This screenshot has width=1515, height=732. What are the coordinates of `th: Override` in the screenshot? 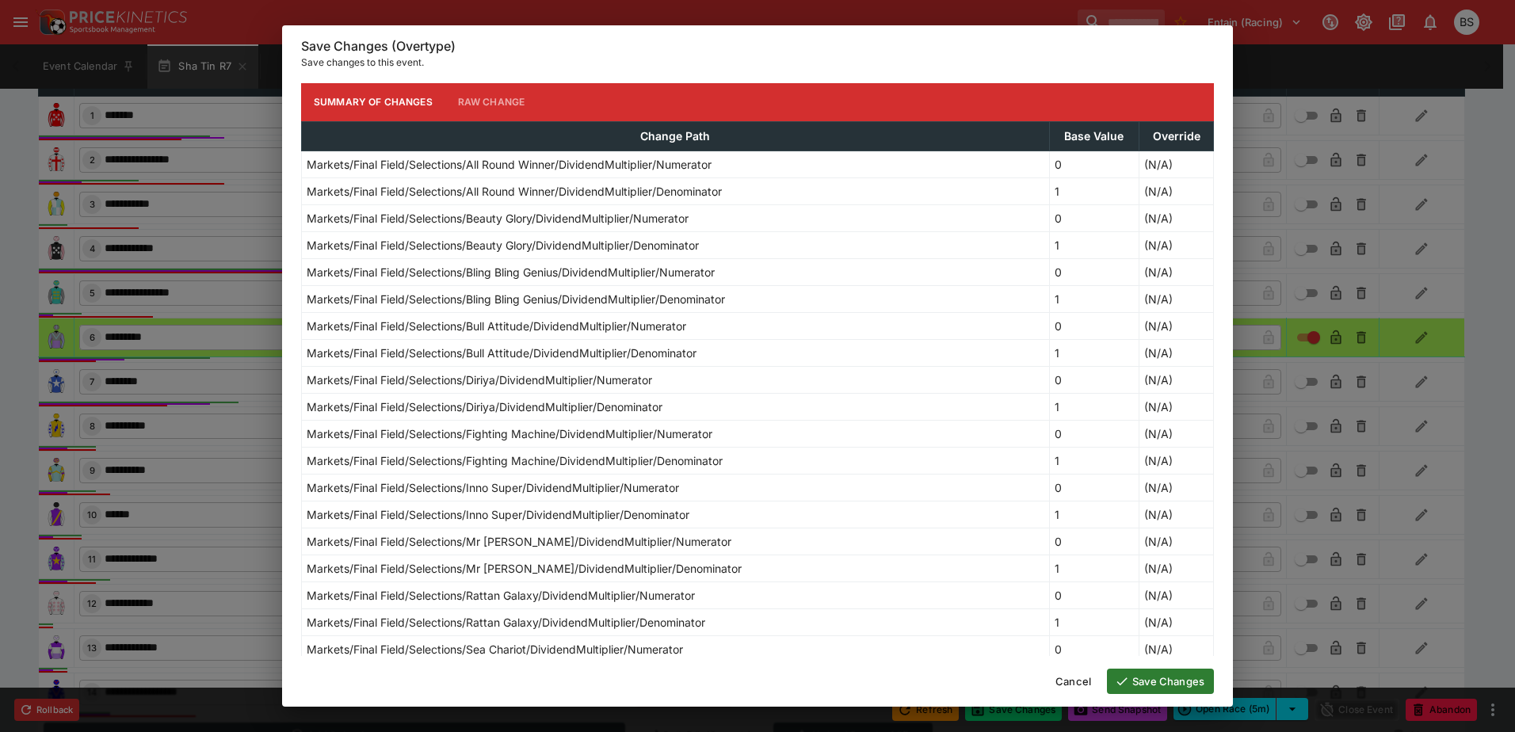 It's located at (1177, 136).